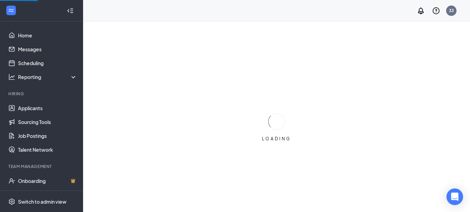 The height and width of the screenshot is (212, 470). I want to click on svg: Settings, so click(12, 201).